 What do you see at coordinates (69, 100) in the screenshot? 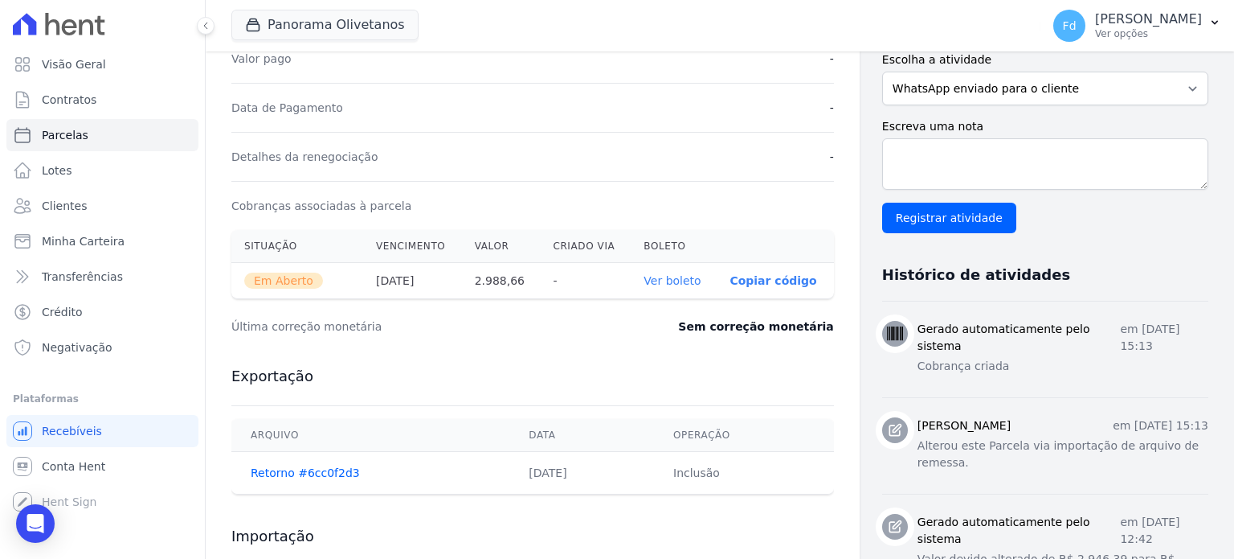
I see `span: Contratos` at bounding box center [69, 100].